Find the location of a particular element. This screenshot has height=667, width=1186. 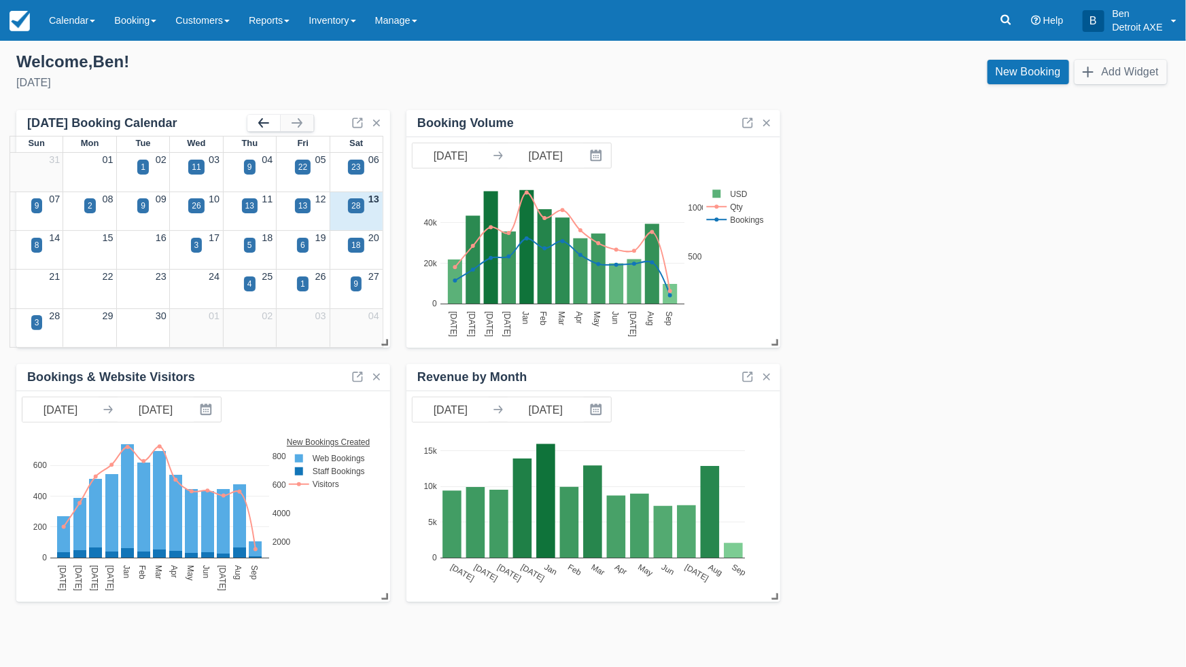

div: 22 is located at coordinates (302, 167).